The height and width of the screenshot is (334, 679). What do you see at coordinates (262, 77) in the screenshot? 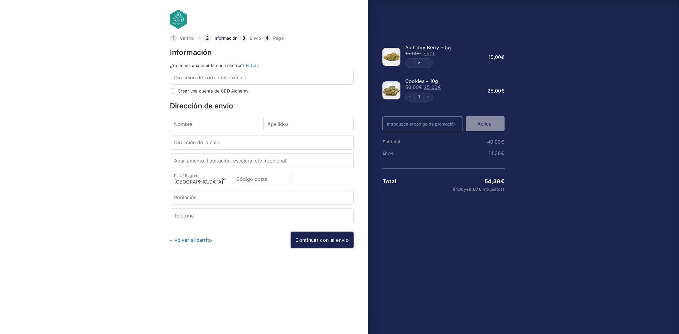
I see `input: Dirección de correo electrónico` at bounding box center [262, 77].